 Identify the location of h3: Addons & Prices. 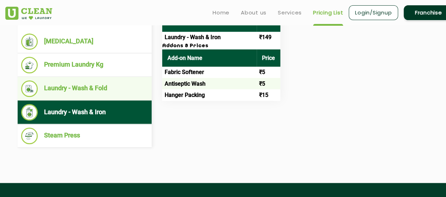
(221, 46).